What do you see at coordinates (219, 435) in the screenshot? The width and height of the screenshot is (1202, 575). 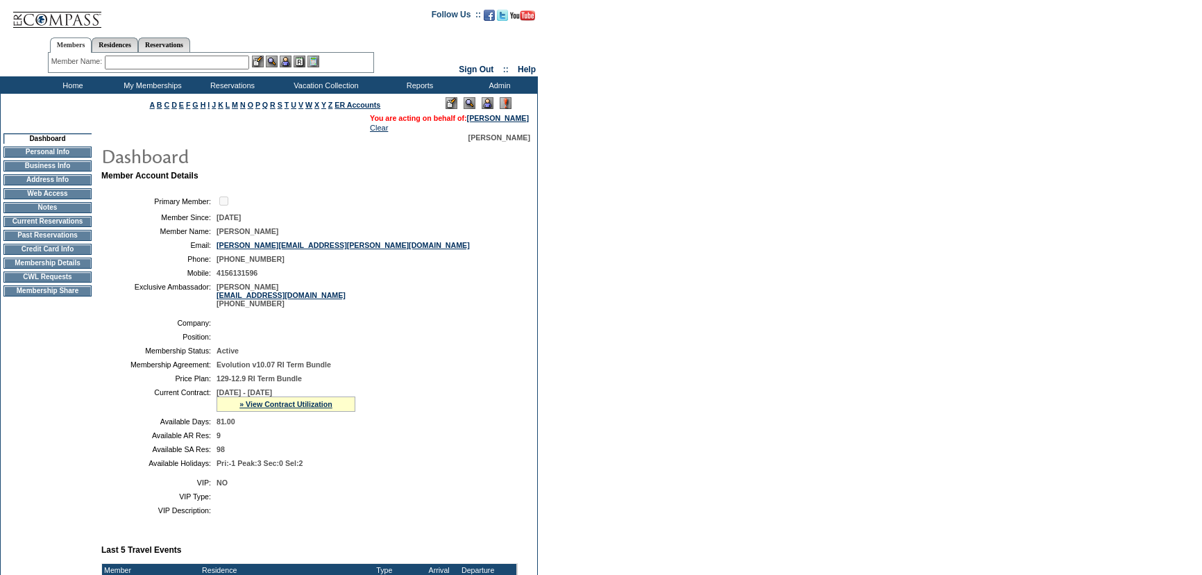 I see `span: 9` at bounding box center [219, 435].